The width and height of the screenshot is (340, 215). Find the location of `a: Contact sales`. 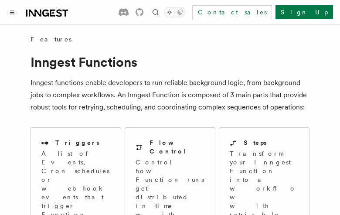

a: Contact sales is located at coordinates (232, 12).